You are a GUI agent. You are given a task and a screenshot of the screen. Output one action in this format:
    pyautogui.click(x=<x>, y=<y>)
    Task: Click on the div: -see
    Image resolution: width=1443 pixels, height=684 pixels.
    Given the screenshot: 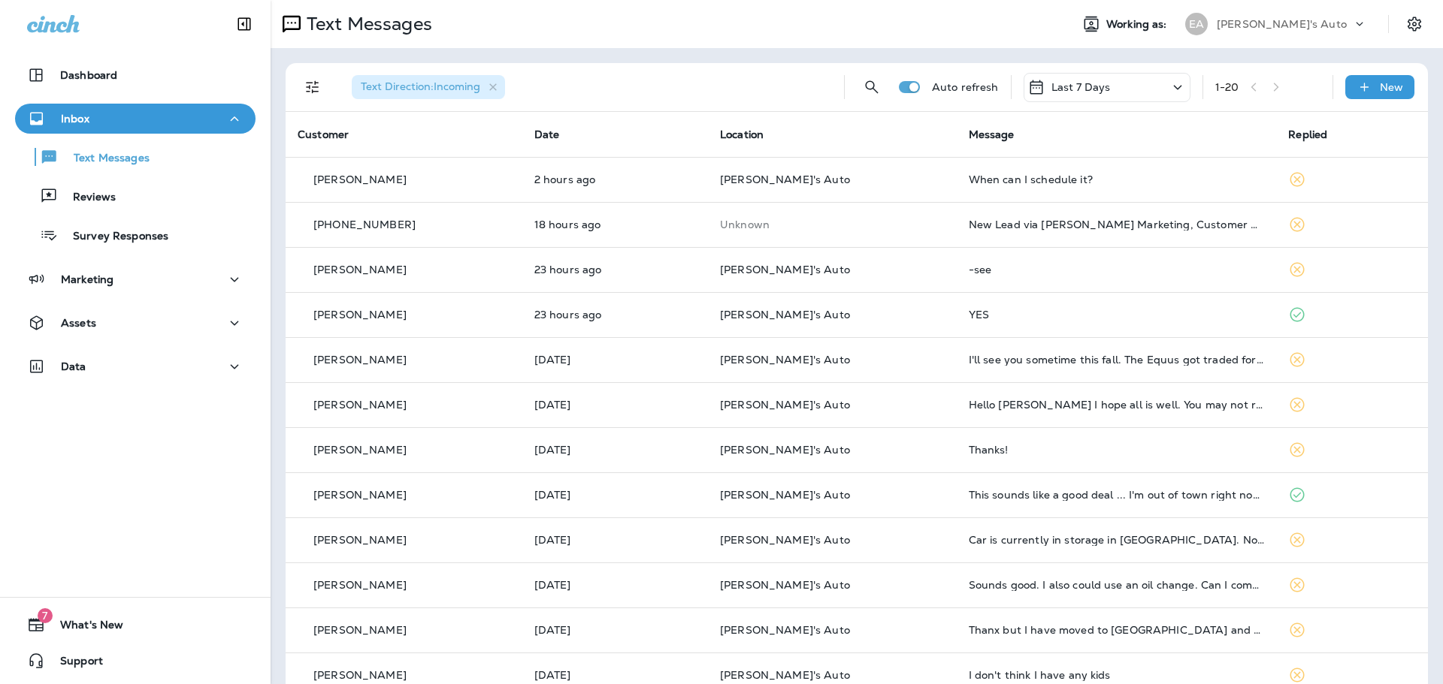 What is the action you would take?
    pyautogui.click(x=1117, y=270)
    